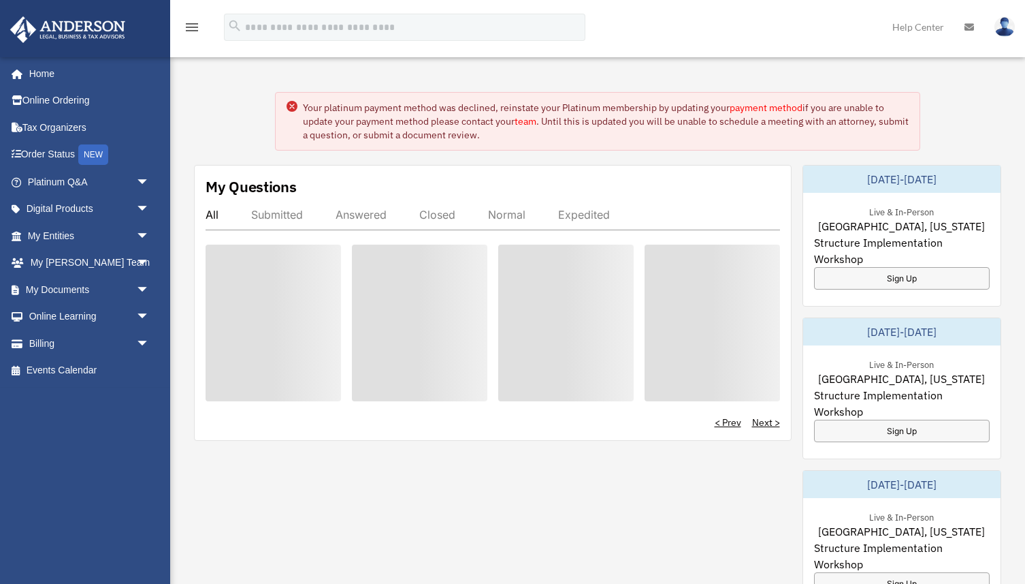 The image size is (1025, 584). I want to click on a: payment method, so click(766, 108).